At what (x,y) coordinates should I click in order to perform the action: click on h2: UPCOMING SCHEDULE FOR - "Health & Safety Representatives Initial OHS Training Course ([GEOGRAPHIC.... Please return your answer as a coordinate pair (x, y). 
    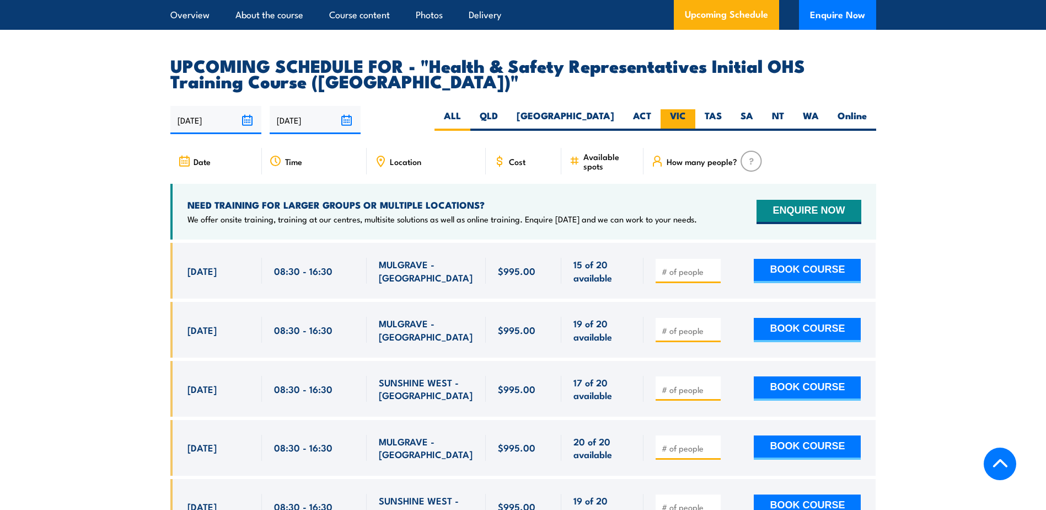
    Looking at the image, I should click on (523, 73).